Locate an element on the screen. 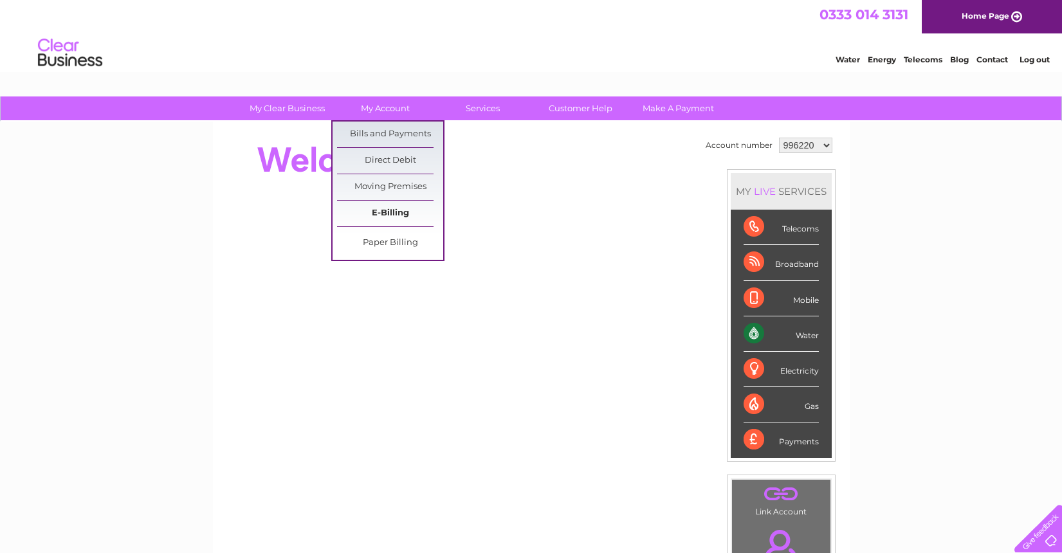  a: Direct Debit is located at coordinates (390, 161).